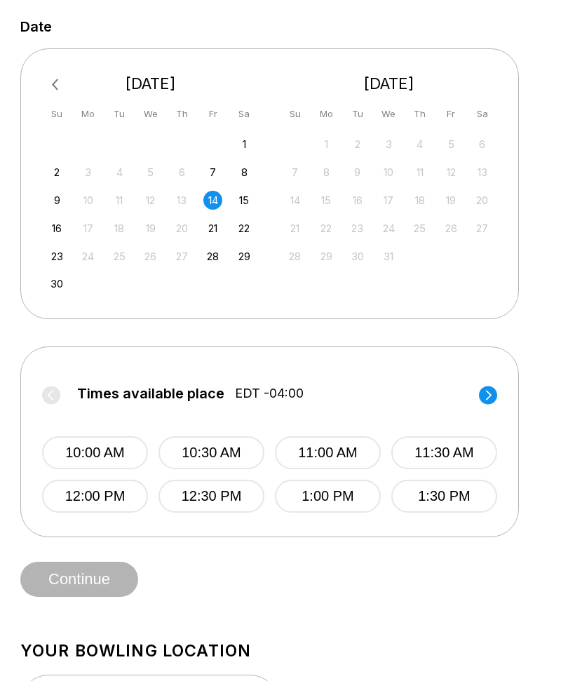  What do you see at coordinates (444, 496) in the screenshot?
I see `button: 1:30 PM` at bounding box center [444, 496].